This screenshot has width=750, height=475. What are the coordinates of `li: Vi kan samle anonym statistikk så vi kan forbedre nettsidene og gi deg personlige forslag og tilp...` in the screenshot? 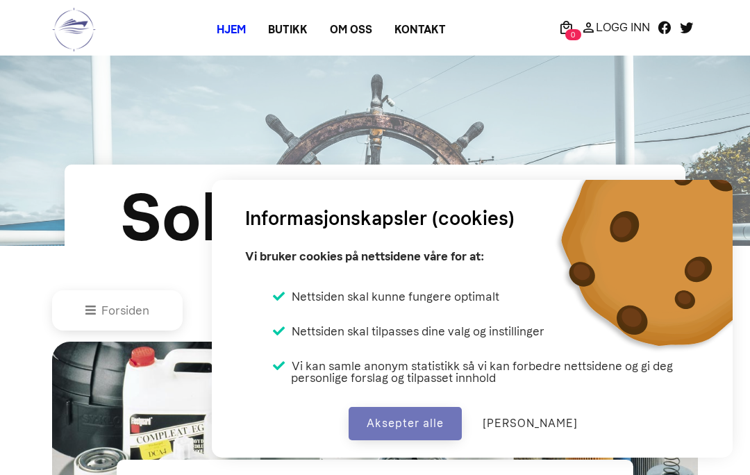 It's located at (486, 372).